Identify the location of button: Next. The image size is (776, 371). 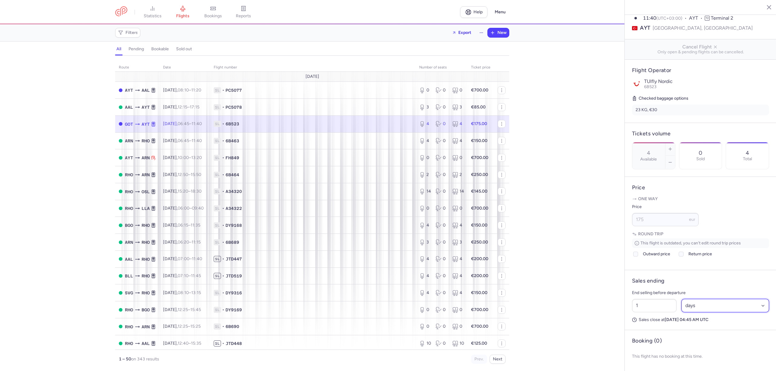
(497, 359).